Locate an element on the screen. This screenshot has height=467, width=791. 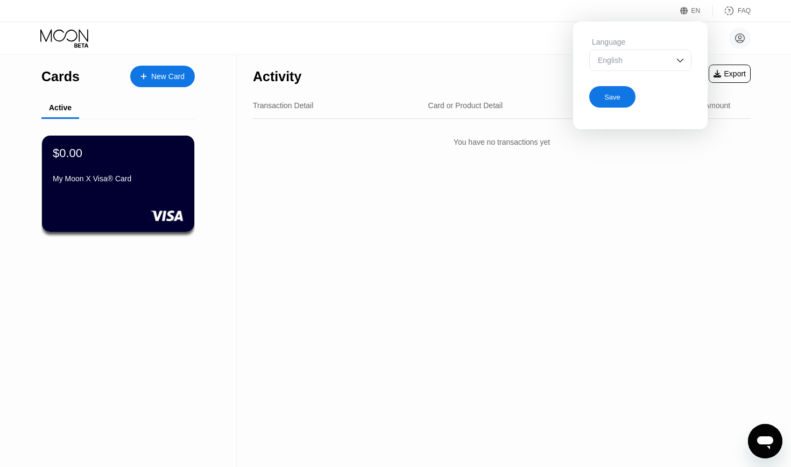
div: $0.00My Moon X Visa® Card is located at coordinates (118, 184).